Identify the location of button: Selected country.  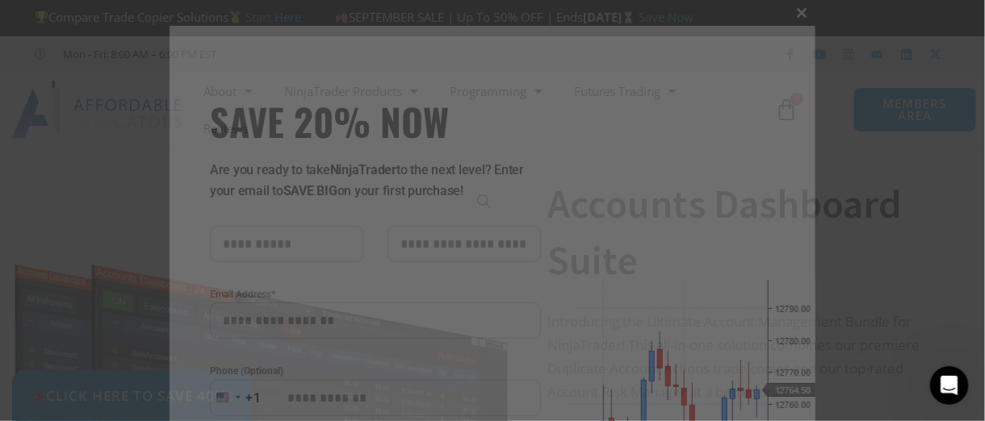
(236, 398).